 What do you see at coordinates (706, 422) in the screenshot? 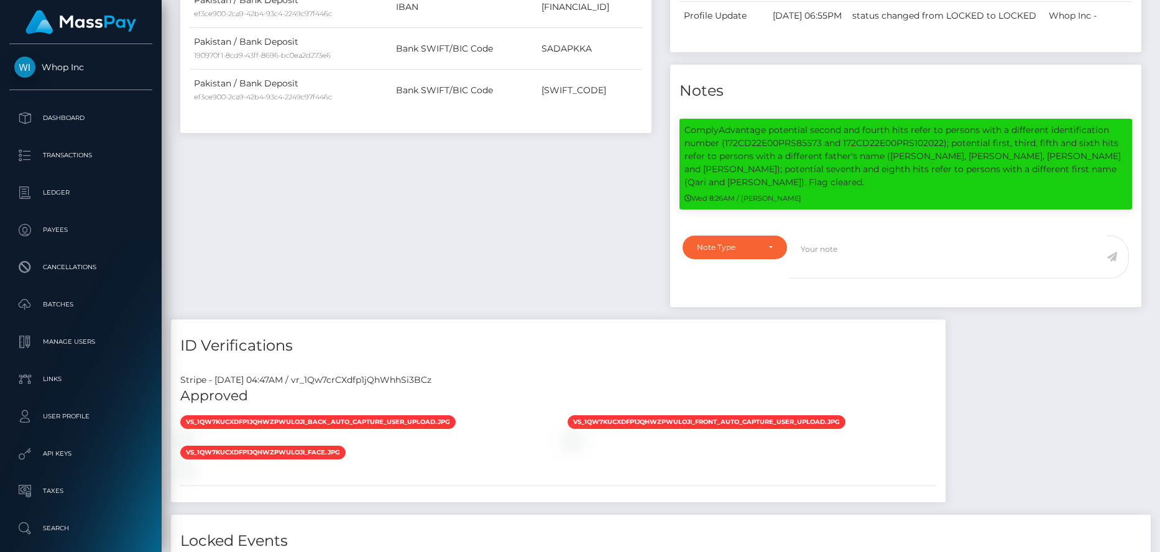
I see `span: vs_1Qw7KUCXdfp1jQhWZpWULoji_front_auto_capture_user_upload.jpg` at bounding box center [706, 422].